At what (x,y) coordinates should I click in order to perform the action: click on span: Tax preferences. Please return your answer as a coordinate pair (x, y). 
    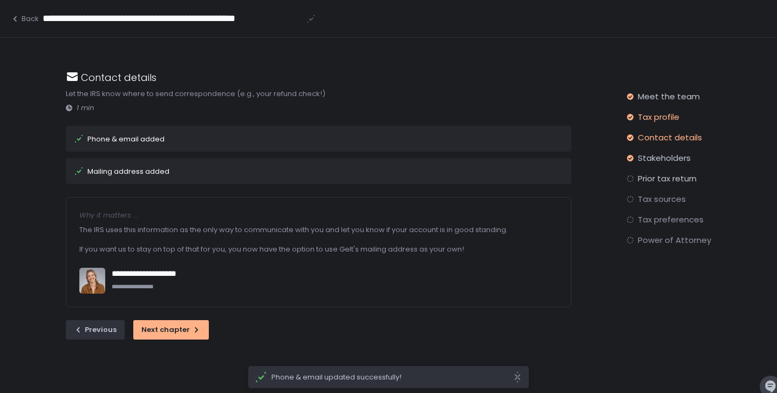
    Looking at the image, I should click on (671, 220).